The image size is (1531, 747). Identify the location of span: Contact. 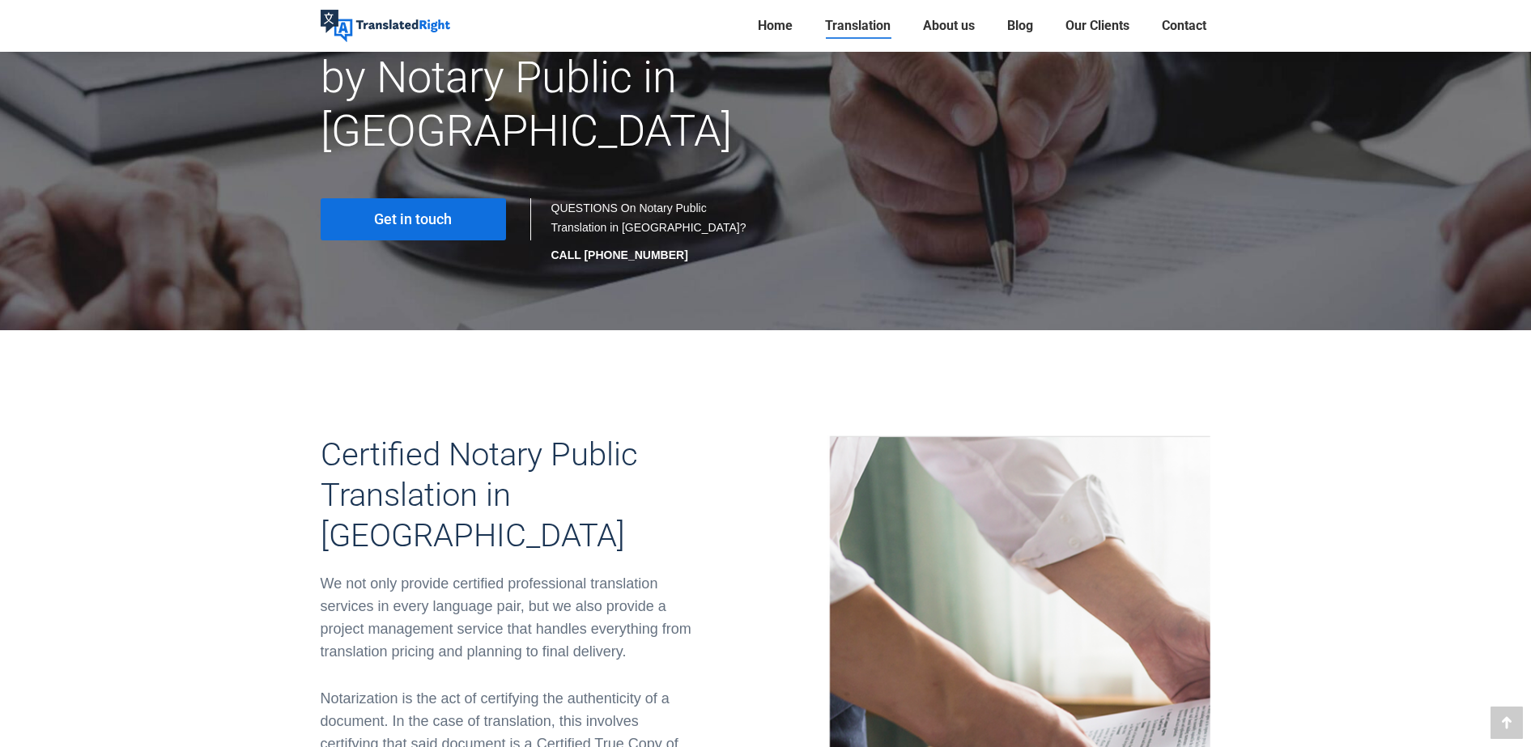
(1183, 26).